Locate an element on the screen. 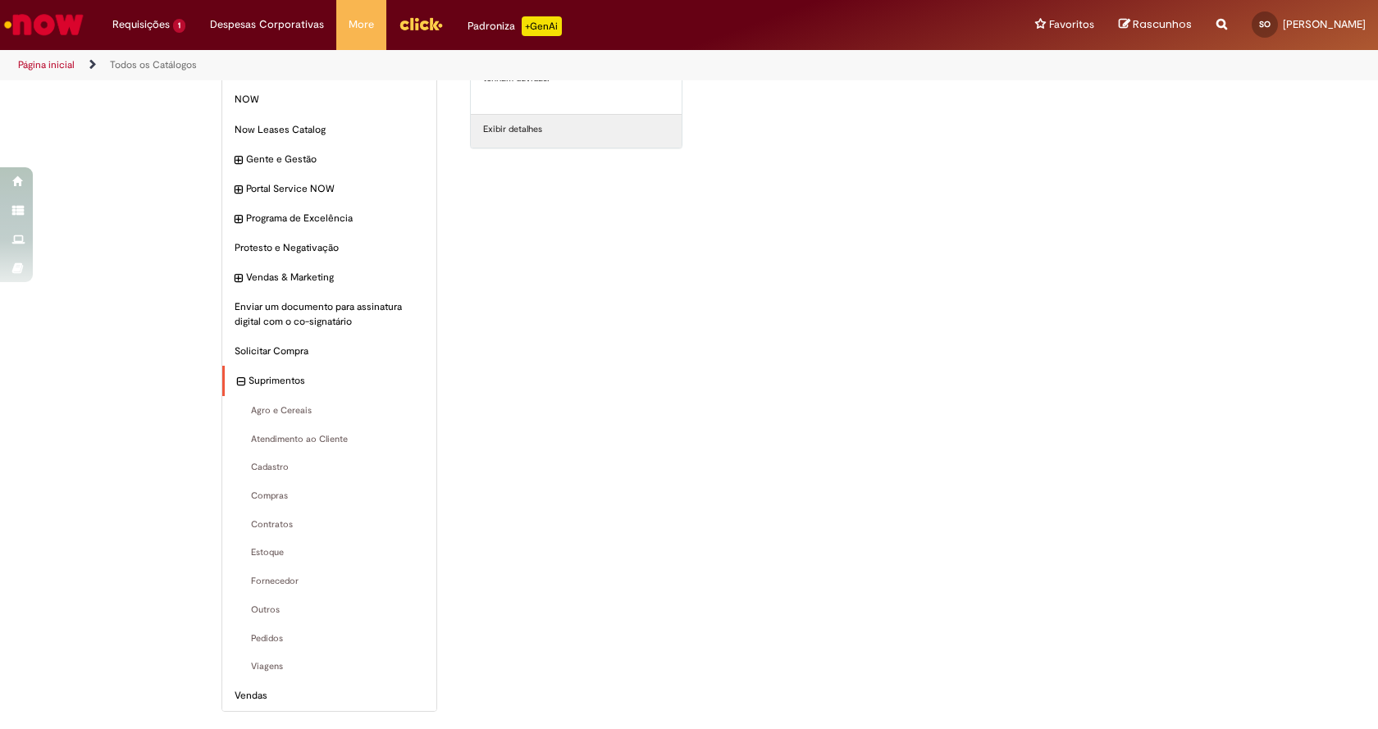  div: Solicitar Compra is located at coordinates (329, 351).